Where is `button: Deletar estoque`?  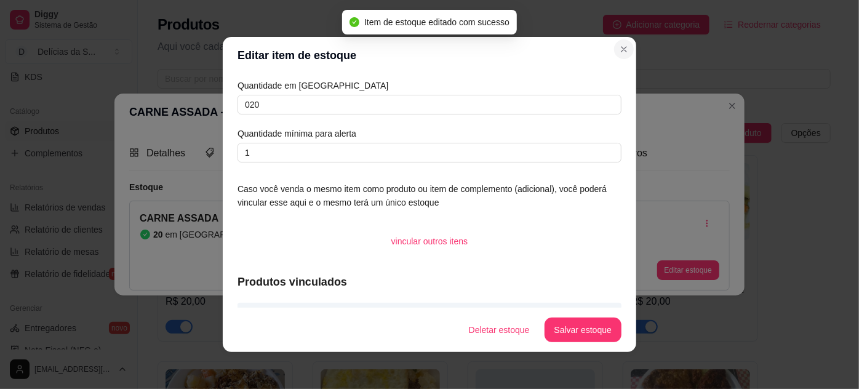
button: Deletar estoque is located at coordinates (499, 330).